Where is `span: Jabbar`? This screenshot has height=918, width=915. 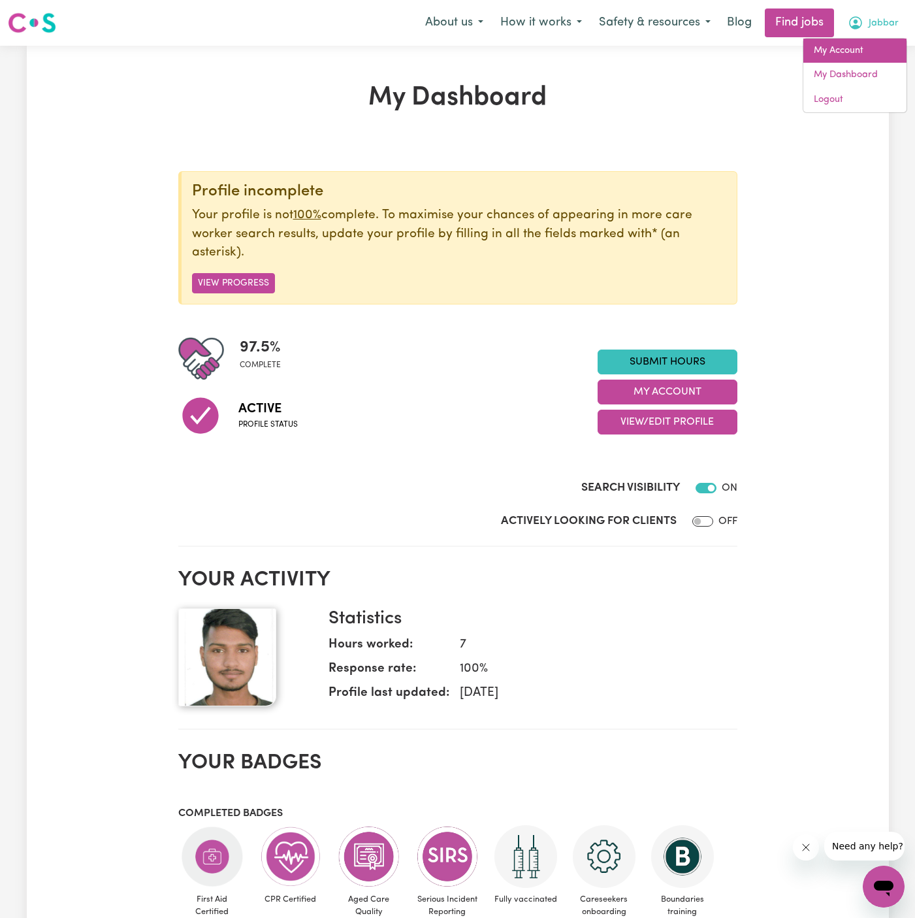 span: Jabbar is located at coordinates (884, 24).